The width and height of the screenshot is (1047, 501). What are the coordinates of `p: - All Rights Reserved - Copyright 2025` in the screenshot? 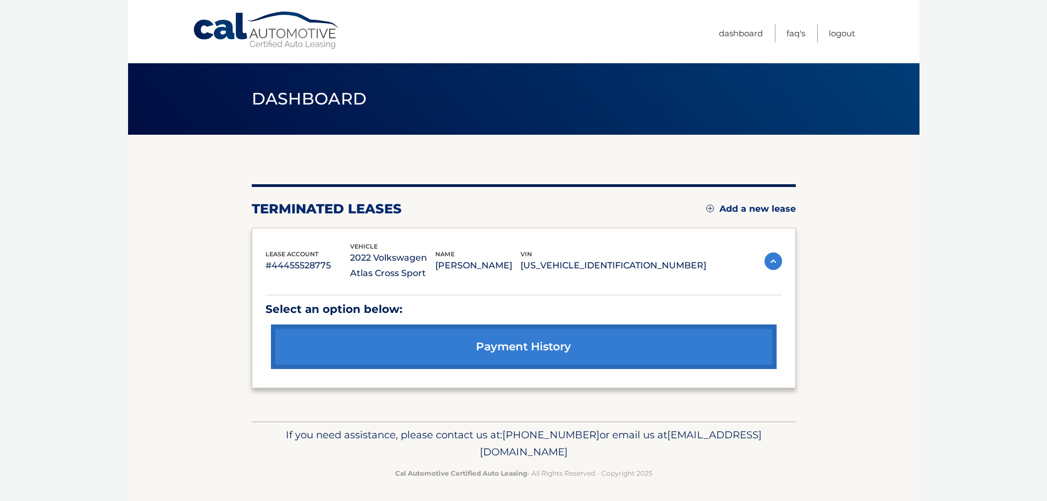 It's located at (524, 473).